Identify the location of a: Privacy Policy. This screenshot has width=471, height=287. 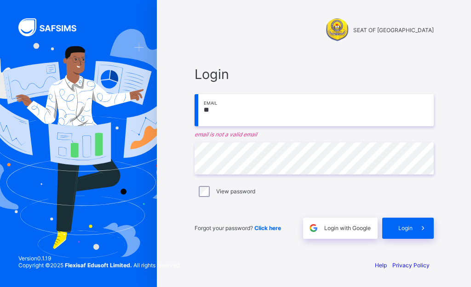
(411, 265).